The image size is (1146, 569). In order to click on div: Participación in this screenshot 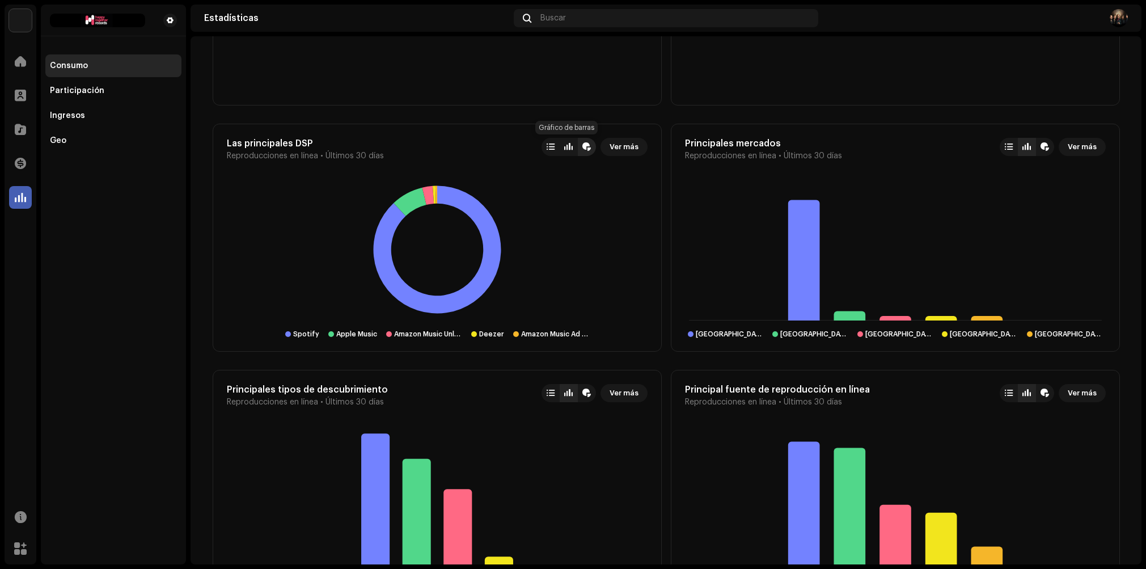, I will do `click(77, 91)`.